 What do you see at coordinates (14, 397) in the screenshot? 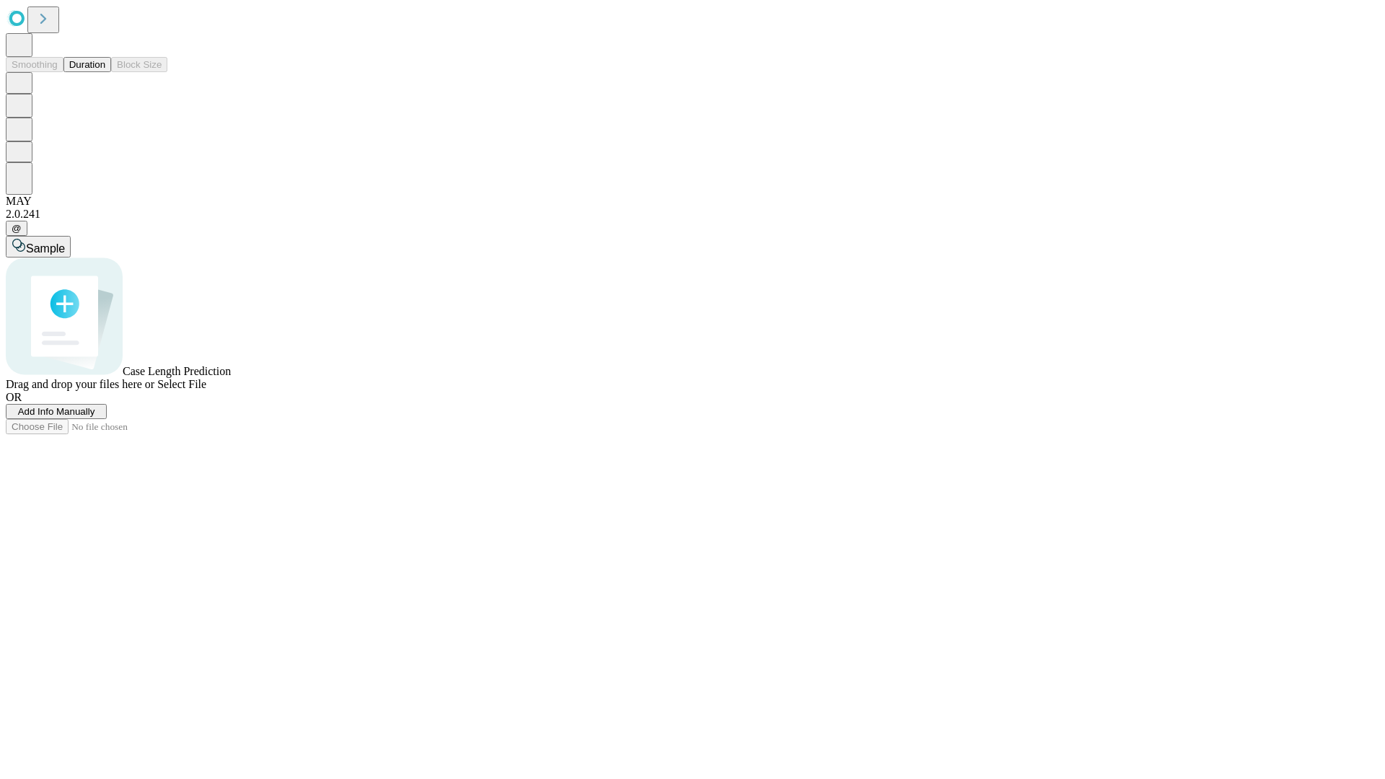
I see `span: OR` at bounding box center [14, 397].